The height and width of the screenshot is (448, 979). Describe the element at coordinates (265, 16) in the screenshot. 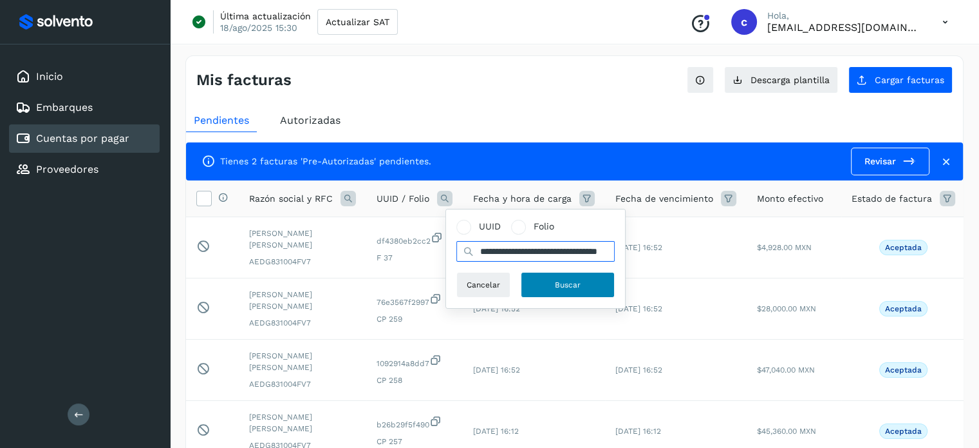

I see `p: Última actualización` at that location.